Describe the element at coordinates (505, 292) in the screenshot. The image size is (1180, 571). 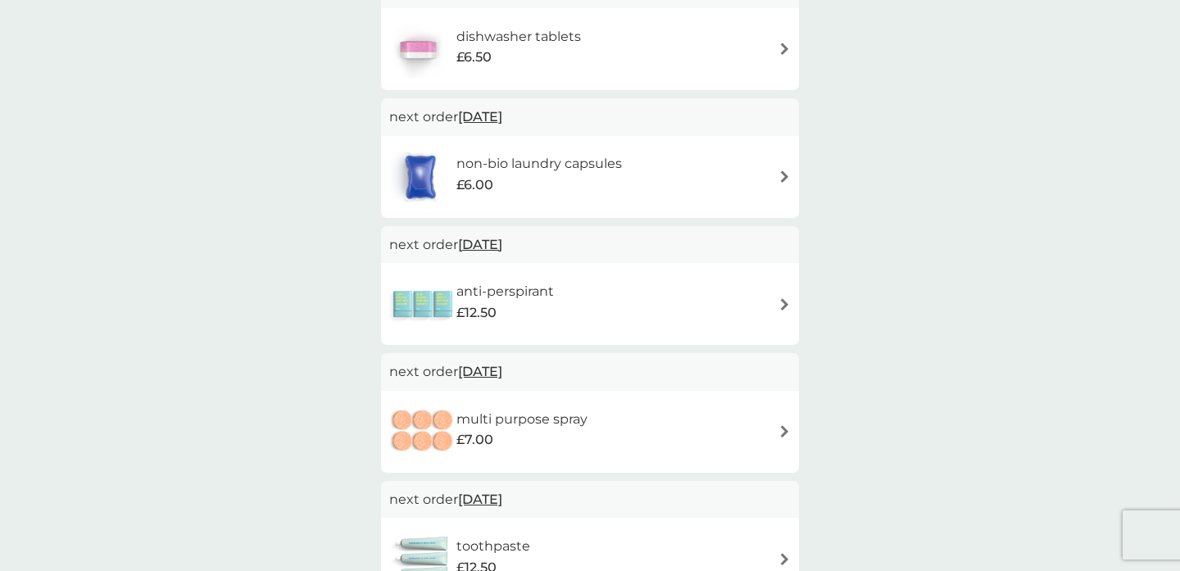
I see `h6: anti-perspirant` at that location.